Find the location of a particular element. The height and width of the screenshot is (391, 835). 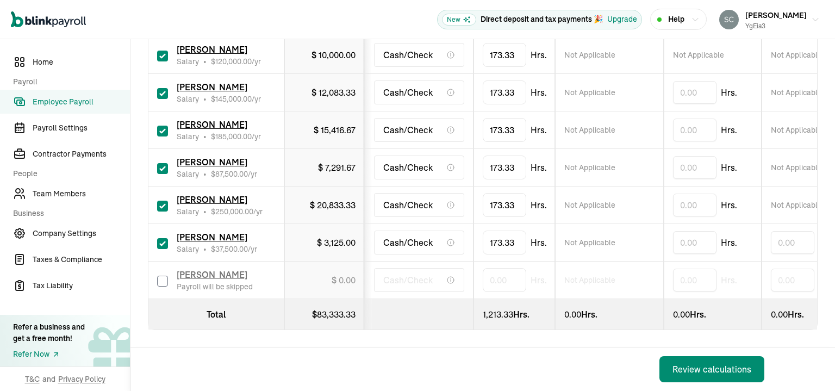

span: 3,125.00 is located at coordinates (340, 242).